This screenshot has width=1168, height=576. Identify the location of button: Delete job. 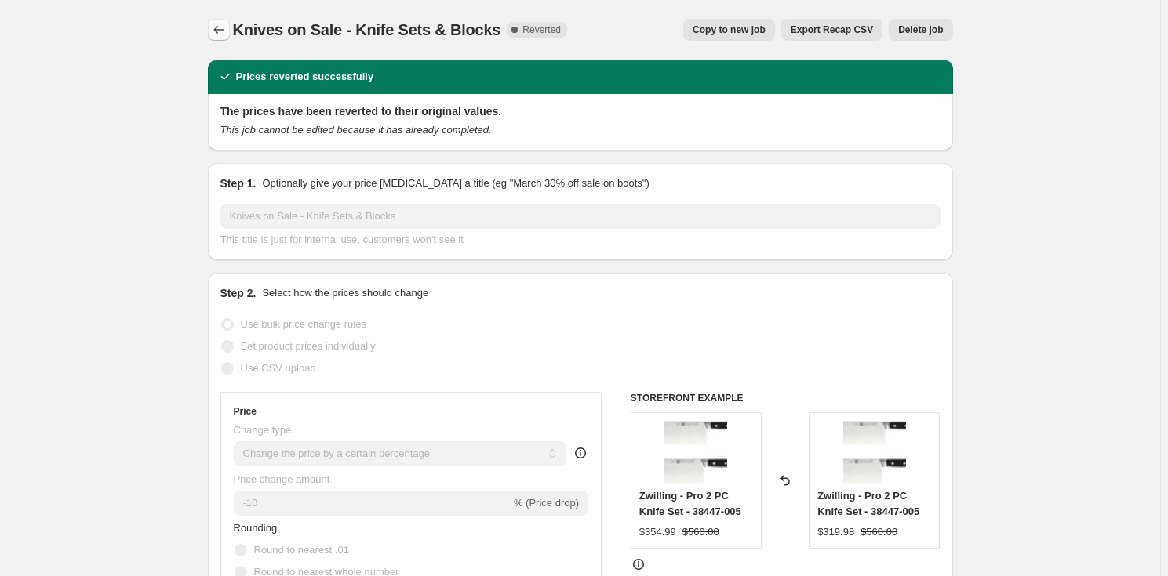
(920, 30).